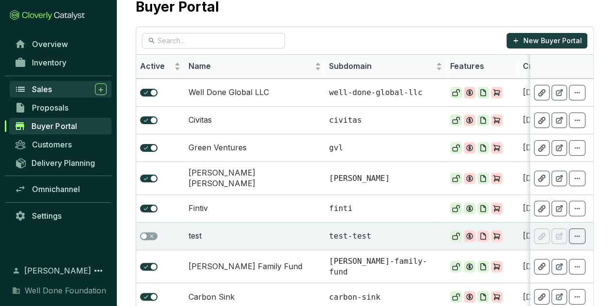  What do you see at coordinates (61, 189) in the screenshot?
I see `a: Omnichannel` at bounding box center [61, 189].